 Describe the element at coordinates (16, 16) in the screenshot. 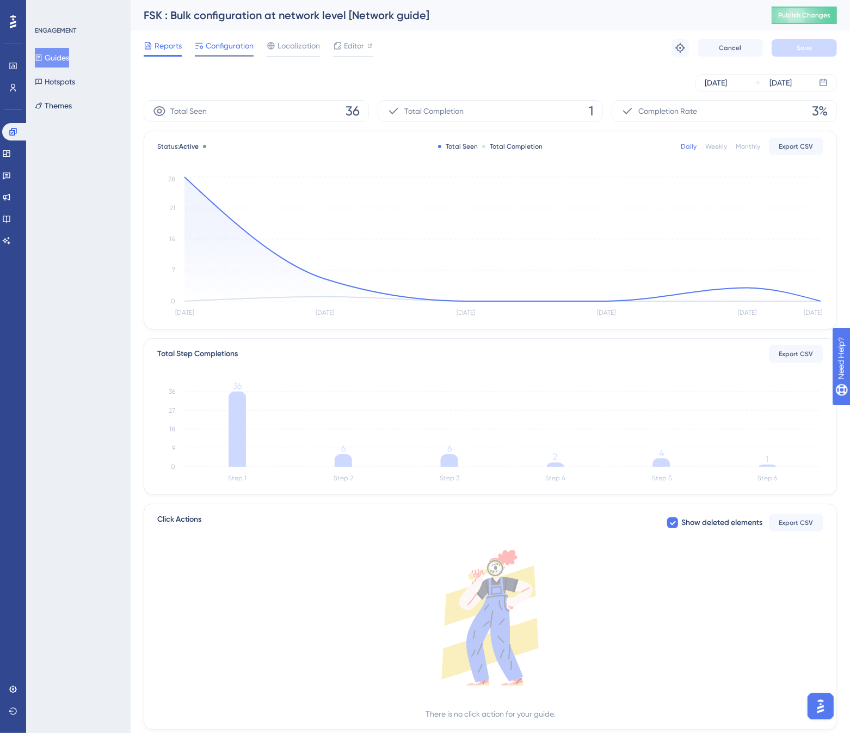

I see `button: Open AI Assistant Launcher` at that location.